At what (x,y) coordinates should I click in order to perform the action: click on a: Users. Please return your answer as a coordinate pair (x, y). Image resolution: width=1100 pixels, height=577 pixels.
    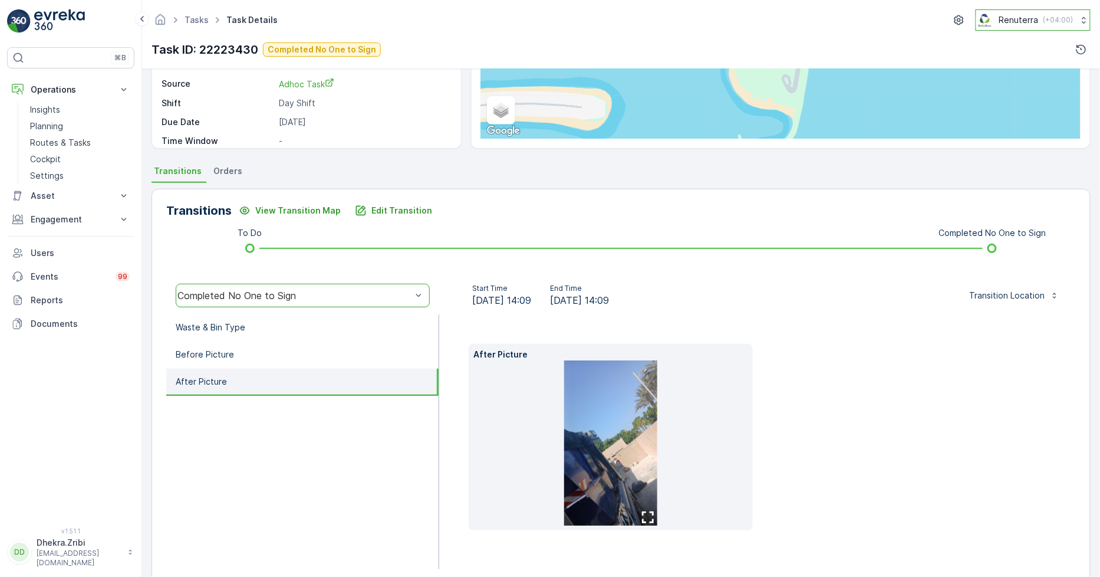
    Looking at the image, I should click on (71, 253).